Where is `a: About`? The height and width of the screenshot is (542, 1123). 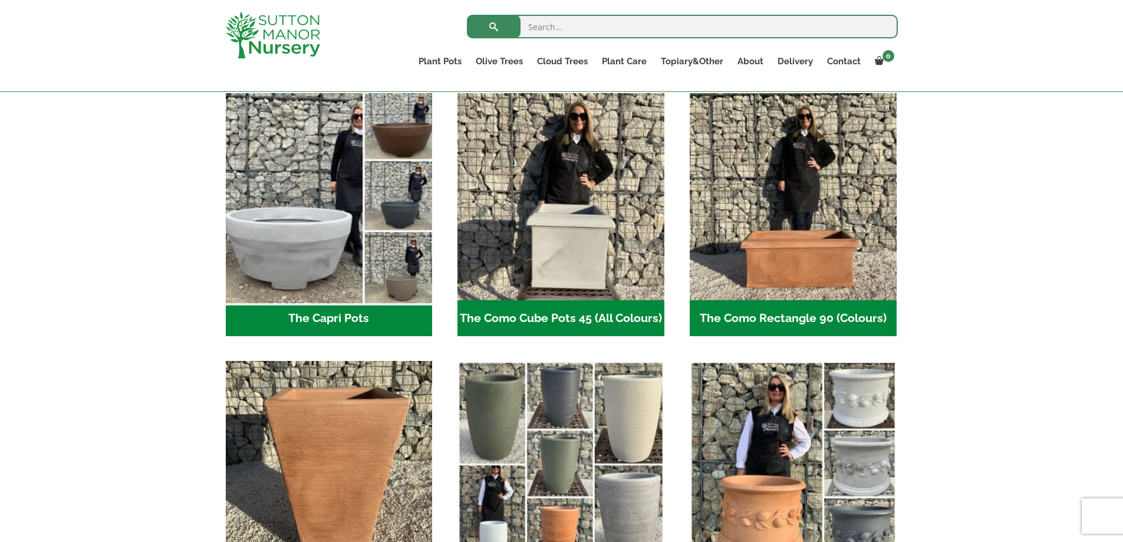 a: About is located at coordinates (750, 61).